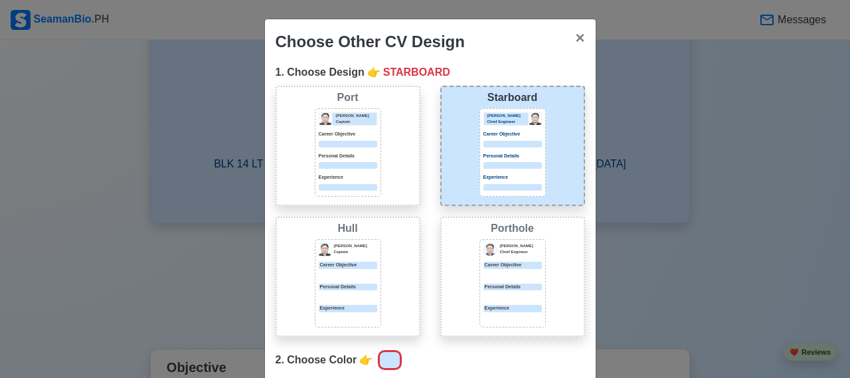 The image size is (850, 378). What do you see at coordinates (430, 72) in the screenshot?
I see `div: 1. Choose Design` at bounding box center [430, 72].